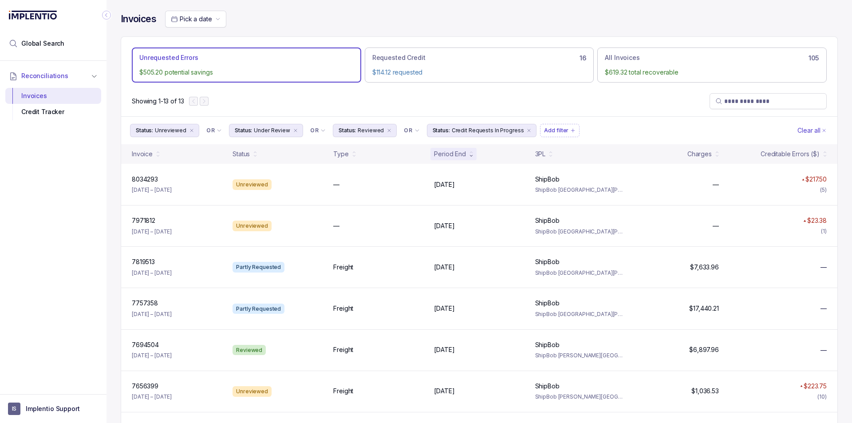 The image size is (852, 423). What do you see at coordinates (145, 179) in the screenshot?
I see `p: 8034293` at bounding box center [145, 179].